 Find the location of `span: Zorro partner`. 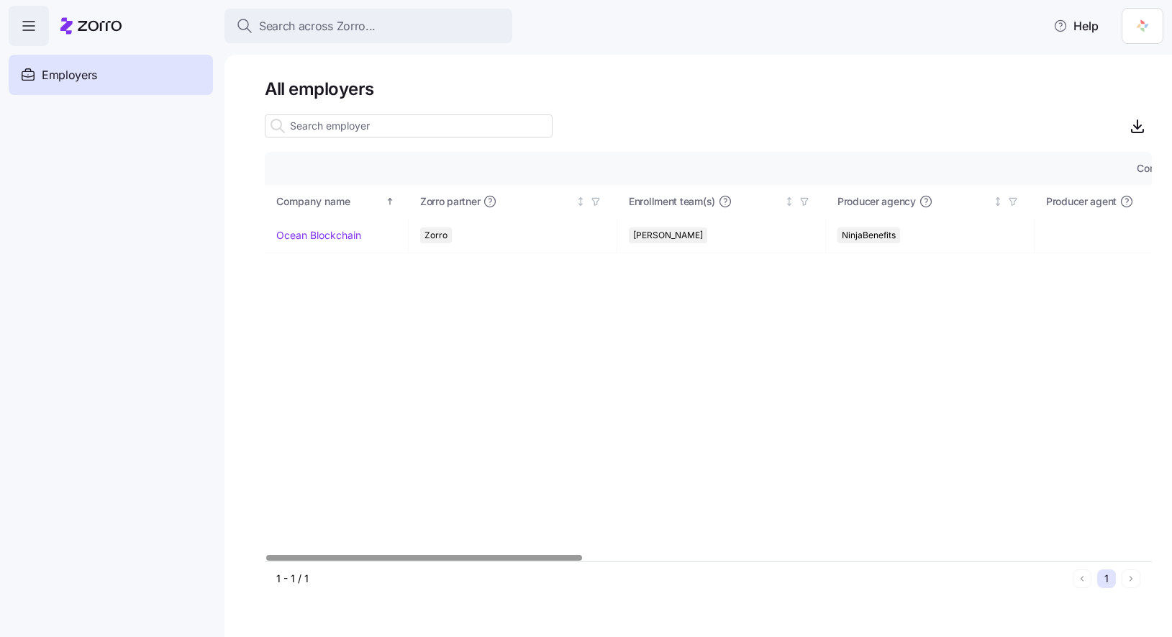

span: Zorro partner is located at coordinates (450, 201).